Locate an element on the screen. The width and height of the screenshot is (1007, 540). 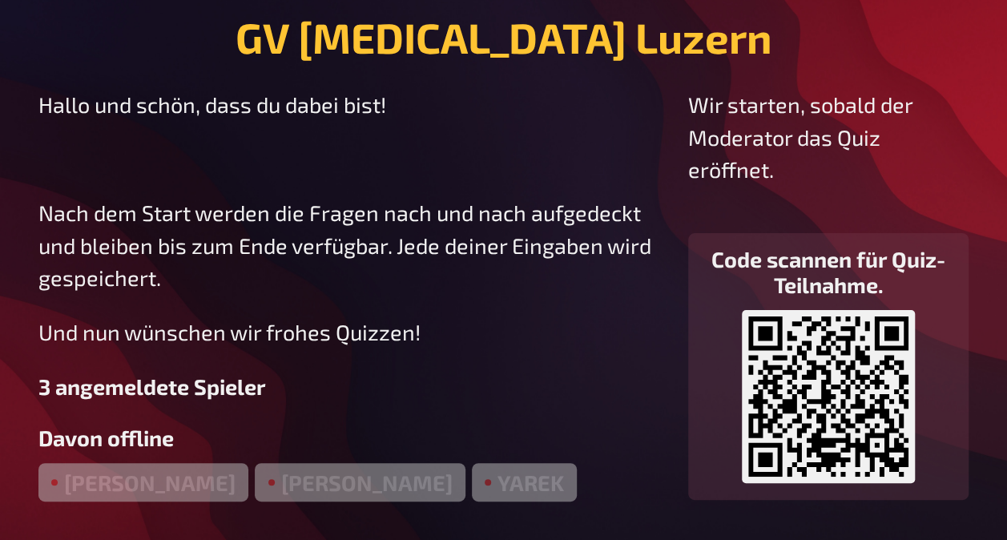
h3: Davon offline is located at coordinates (350, 437).